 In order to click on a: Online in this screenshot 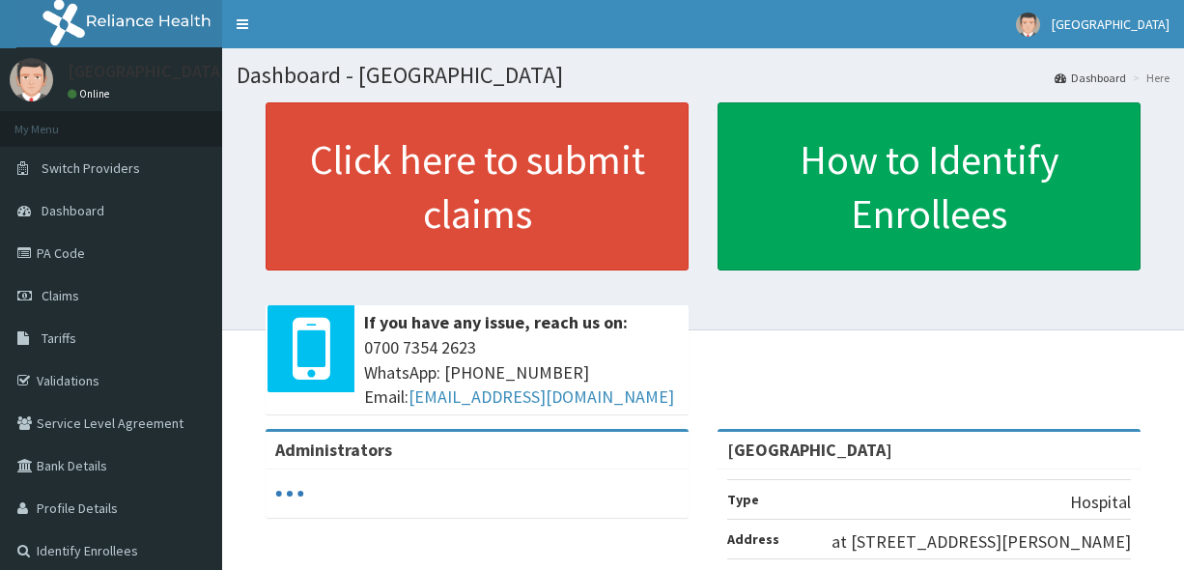, I will do `click(91, 94)`.